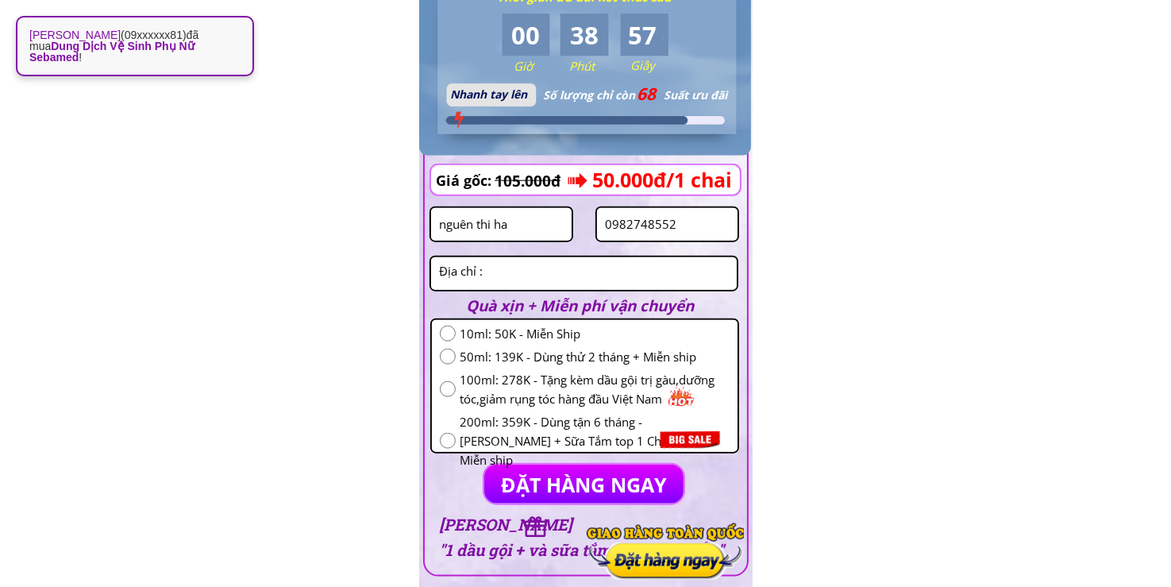 The height and width of the screenshot is (587, 1171). What do you see at coordinates (466, 180) in the screenshot?
I see `h3: Giá gốc:` at bounding box center [466, 180].